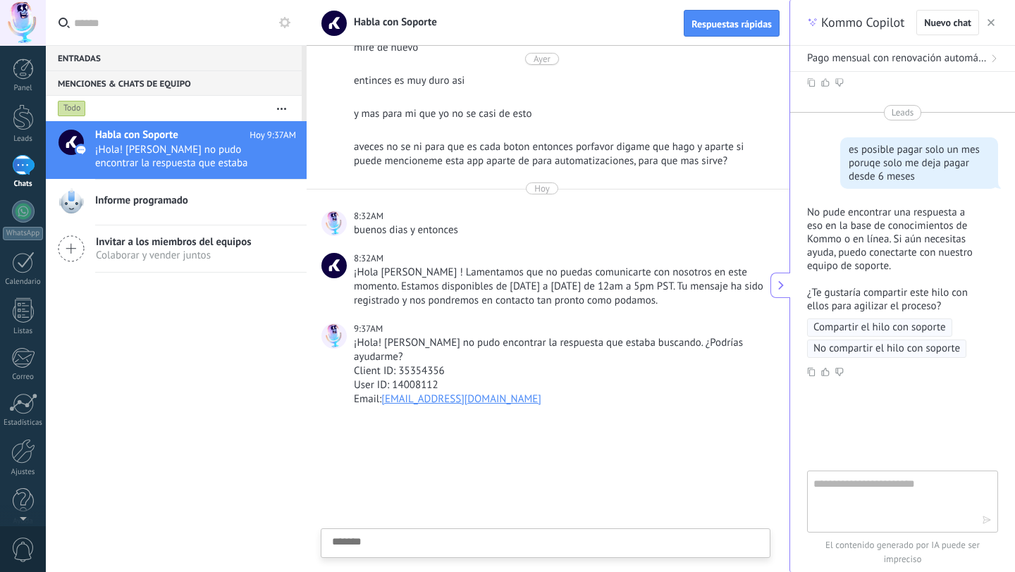  What do you see at coordinates (176, 202) in the screenshot?
I see `a: Informe programado` at bounding box center [176, 202].